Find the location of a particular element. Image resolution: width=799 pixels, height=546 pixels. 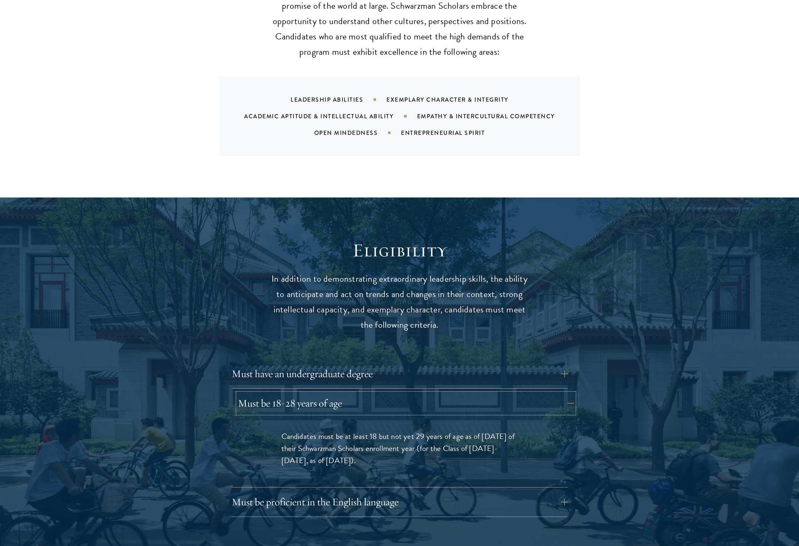

div: Empathy & Intercultural Competency is located at coordinates (497, 116).